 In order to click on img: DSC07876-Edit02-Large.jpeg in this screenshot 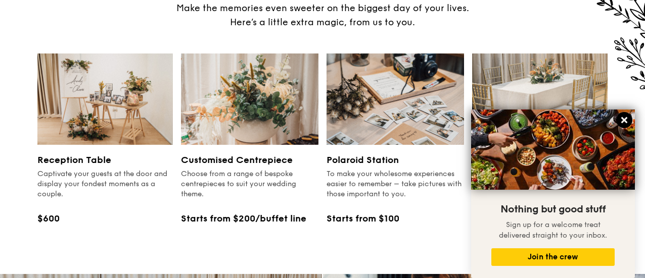, I will do `click(553, 150)`.